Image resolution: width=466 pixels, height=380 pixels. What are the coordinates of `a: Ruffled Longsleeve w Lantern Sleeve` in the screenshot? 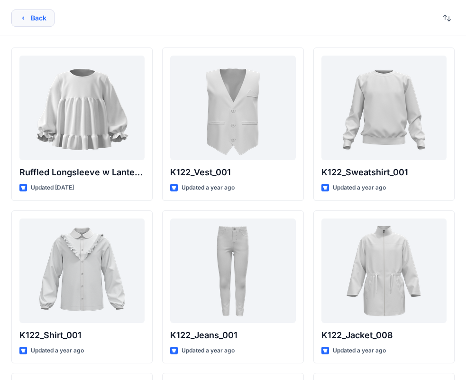 It's located at (82, 108).